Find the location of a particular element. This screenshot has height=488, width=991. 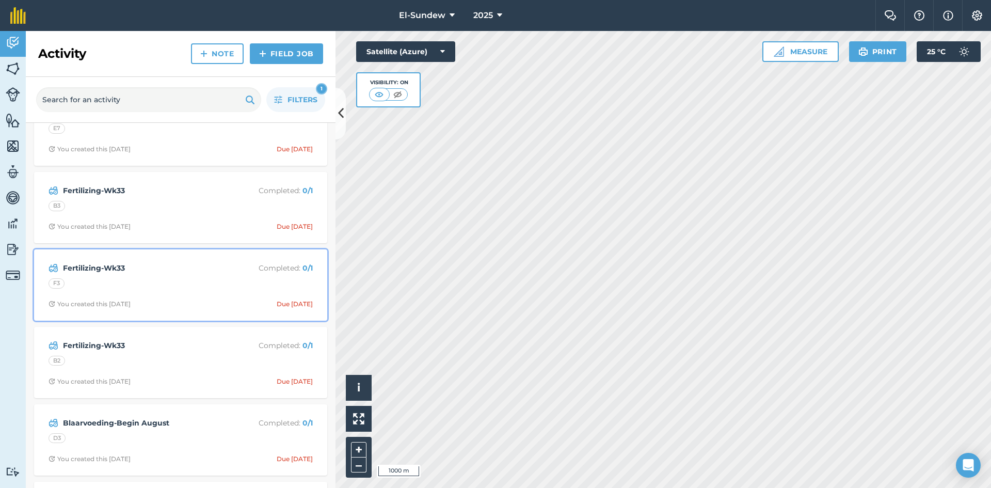

button: Measure is located at coordinates (800, 52).